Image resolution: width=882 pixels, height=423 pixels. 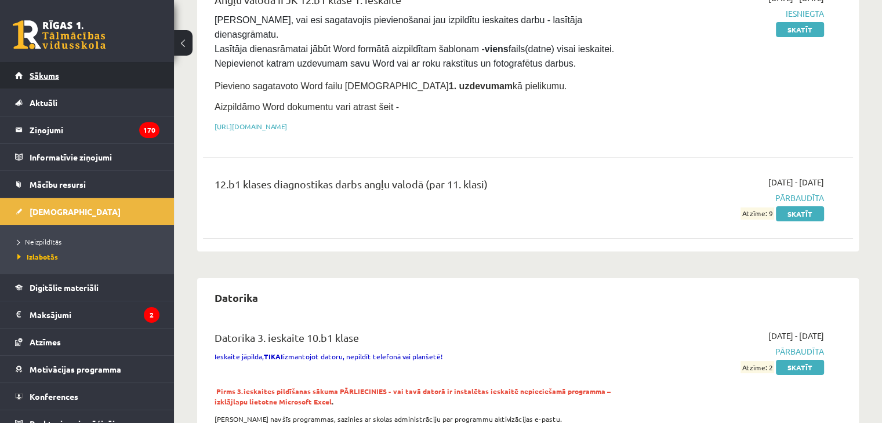 I want to click on span: Pirms 3.ieskaites pildīšanas sākuma PĀRLIECINIES - vai tavā datorā ir instalētas ieskaitē nepieci..., so click(x=413, y=397).